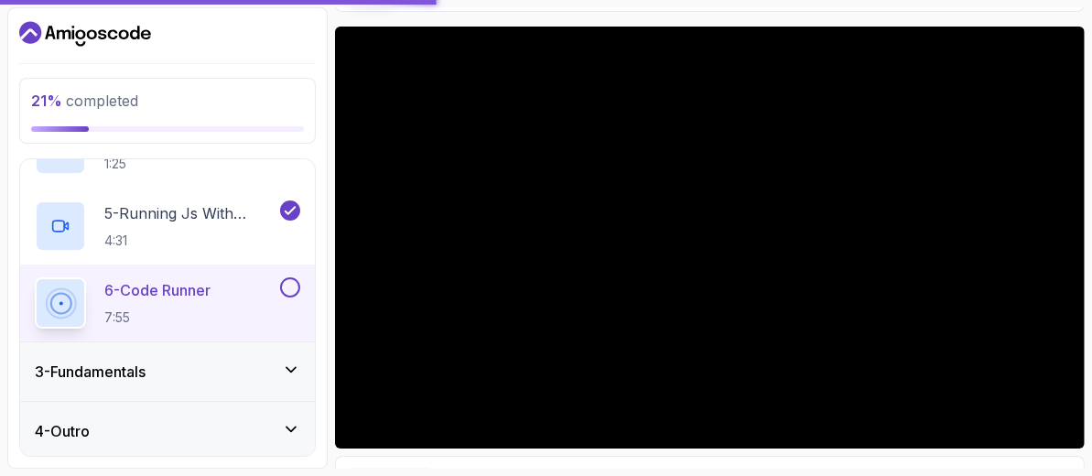 This screenshot has width=1092, height=476. What do you see at coordinates (190, 241) in the screenshot?
I see `p: 4:31` at bounding box center [190, 241].